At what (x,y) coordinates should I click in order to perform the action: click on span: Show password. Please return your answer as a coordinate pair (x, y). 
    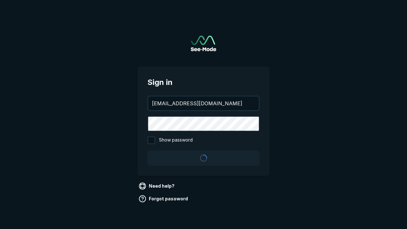
    Looking at the image, I should click on (176, 140).